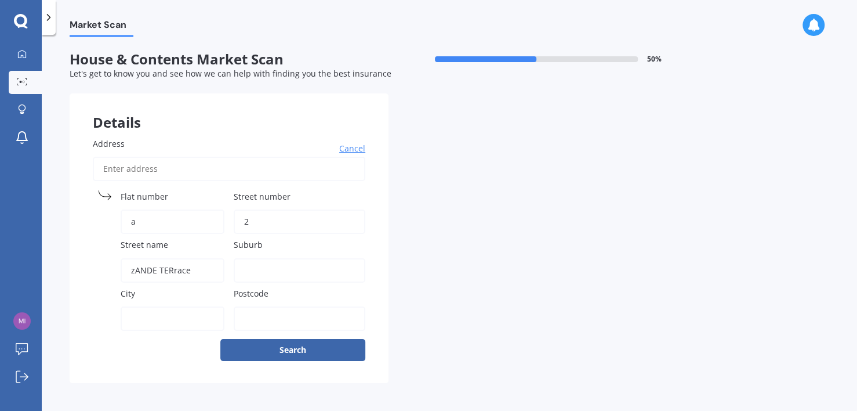 This screenshot has width=857, height=411. What do you see at coordinates (229, 59) in the screenshot?
I see `span: House & Contents Market Scan` at bounding box center [229, 59].